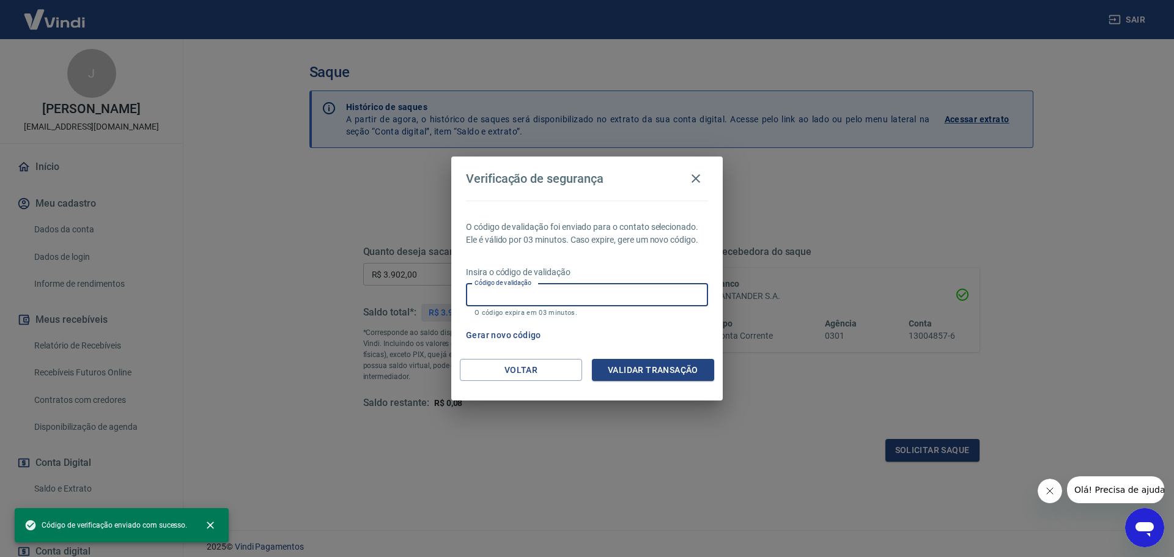 The image size is (1174, 557). What do you see at coordinates (55, 13) in the screenshot?
I see `span: Olá! Precisa de ajuda?` at bounding box center [55, 13].